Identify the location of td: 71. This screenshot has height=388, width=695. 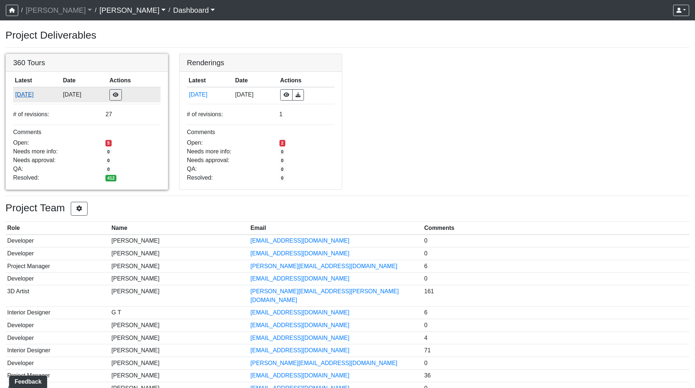
(556, 351).